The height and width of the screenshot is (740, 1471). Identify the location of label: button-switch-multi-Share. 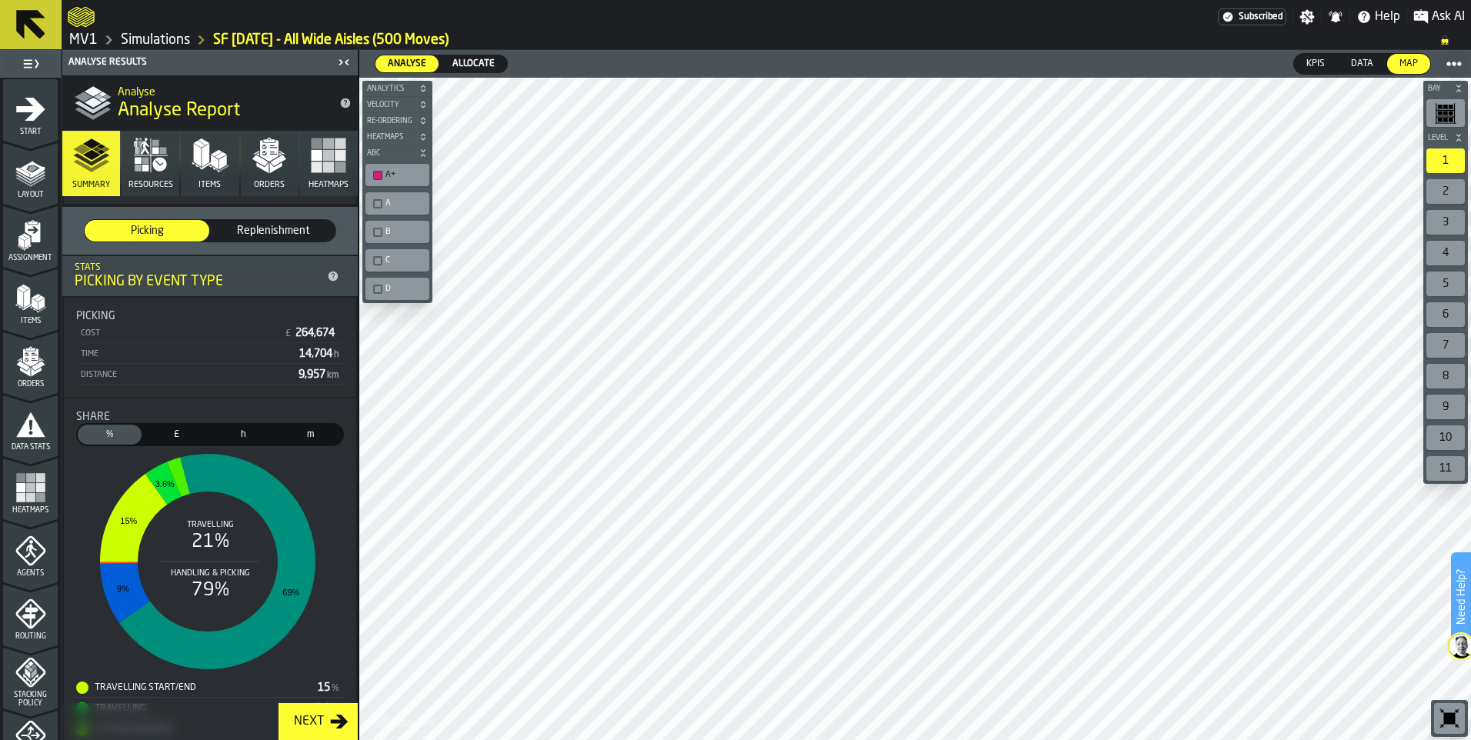
(109, 435).